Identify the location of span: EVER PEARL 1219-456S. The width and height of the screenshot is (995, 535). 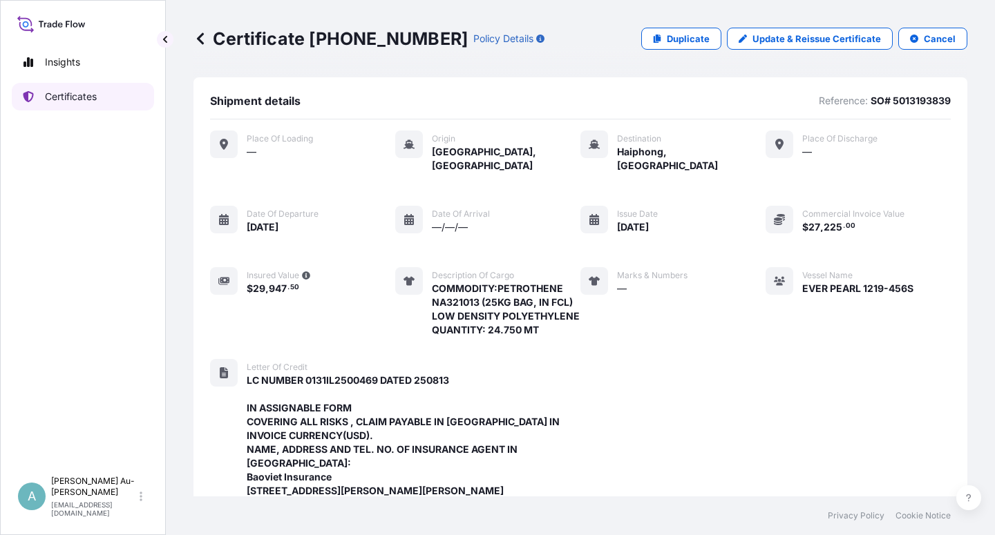
(857, 289).